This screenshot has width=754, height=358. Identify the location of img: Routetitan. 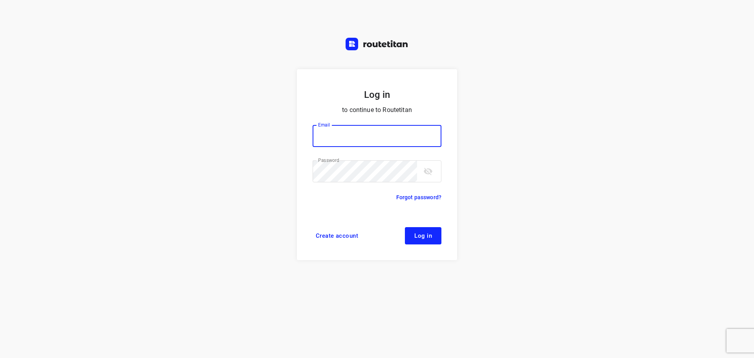
(377, 44).